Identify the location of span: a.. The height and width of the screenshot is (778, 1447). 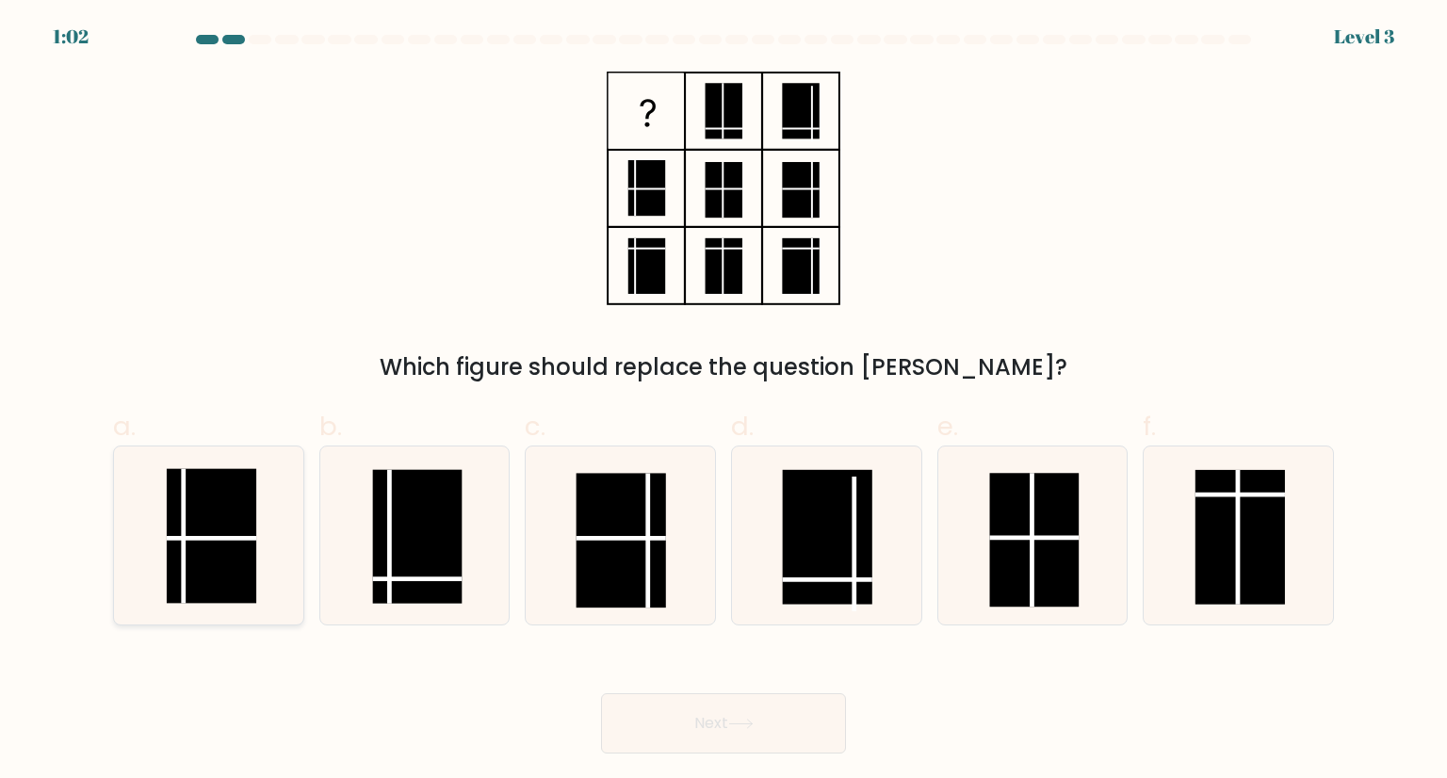
(124, 426).